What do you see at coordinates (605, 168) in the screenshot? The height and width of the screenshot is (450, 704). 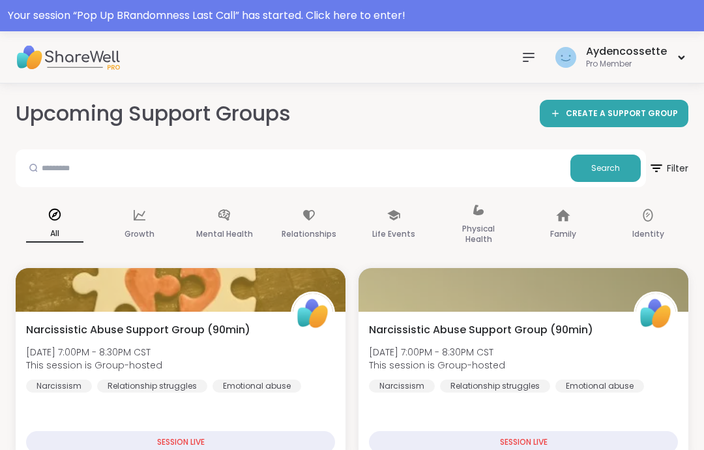 I see `button: Search` at bounding box center [605, 168].